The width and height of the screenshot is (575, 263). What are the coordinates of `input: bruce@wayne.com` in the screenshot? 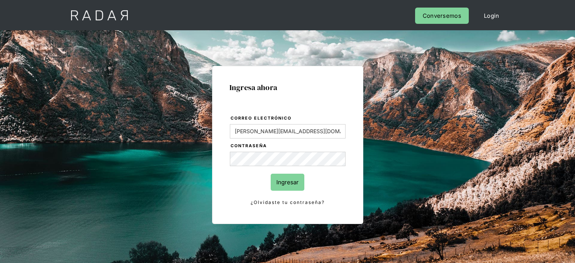 It's located at (288, 131).